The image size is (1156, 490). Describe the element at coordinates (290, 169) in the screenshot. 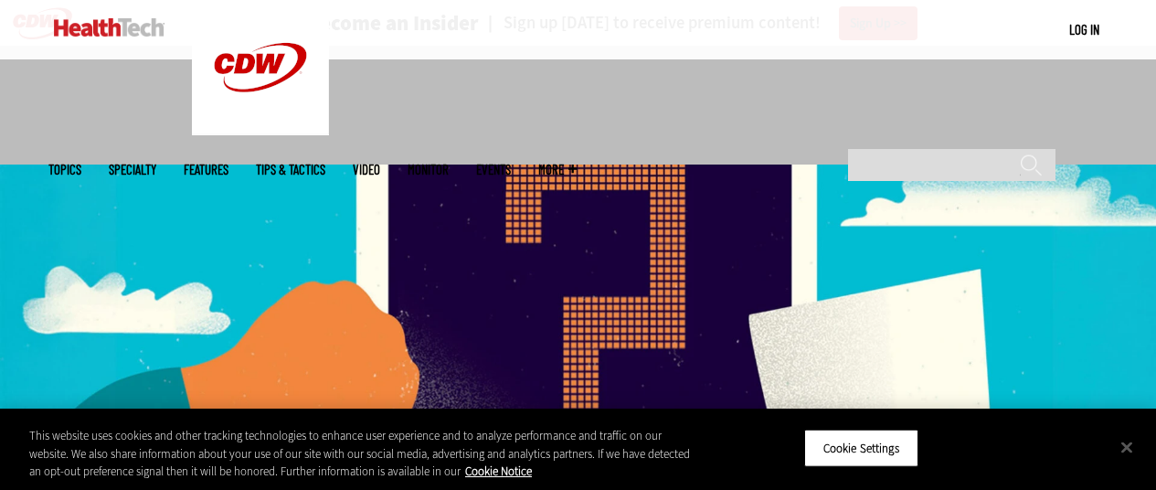

I see `a: Tips & Tactics` at that location.